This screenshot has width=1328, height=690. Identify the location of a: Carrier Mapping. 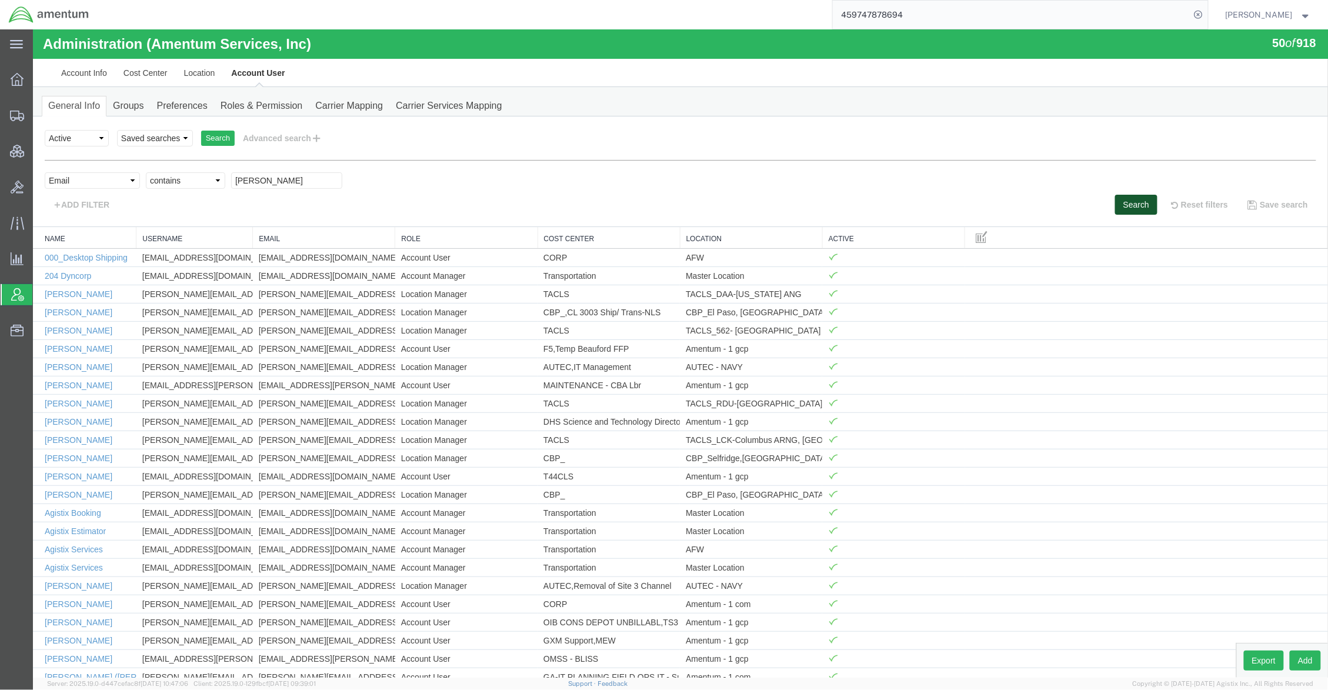
(316, 76).